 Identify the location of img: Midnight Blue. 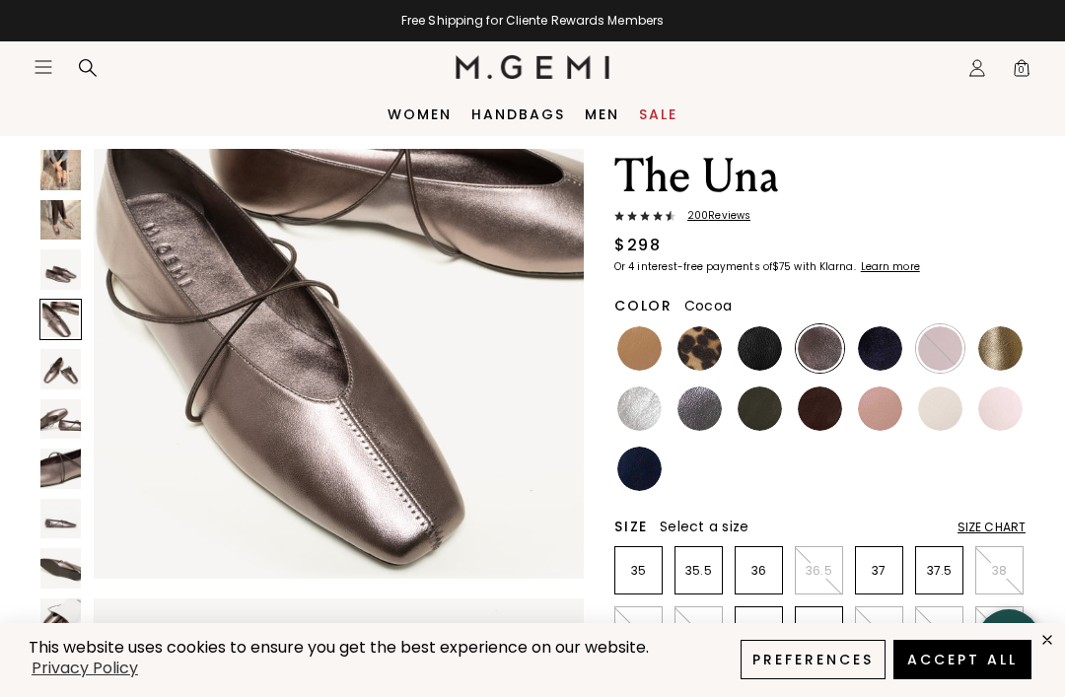
(879, 348).